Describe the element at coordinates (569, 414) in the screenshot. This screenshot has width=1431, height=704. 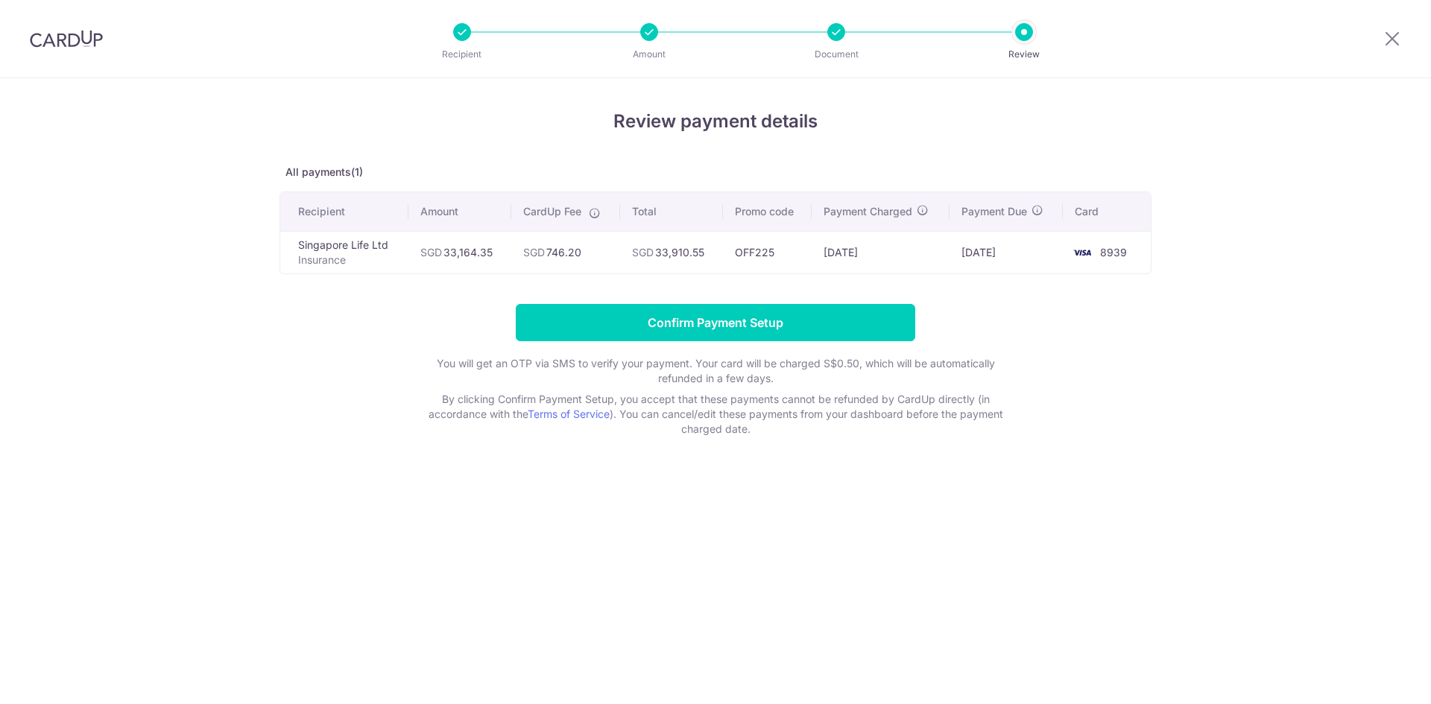
I see `a: Terms of Service` at that location.